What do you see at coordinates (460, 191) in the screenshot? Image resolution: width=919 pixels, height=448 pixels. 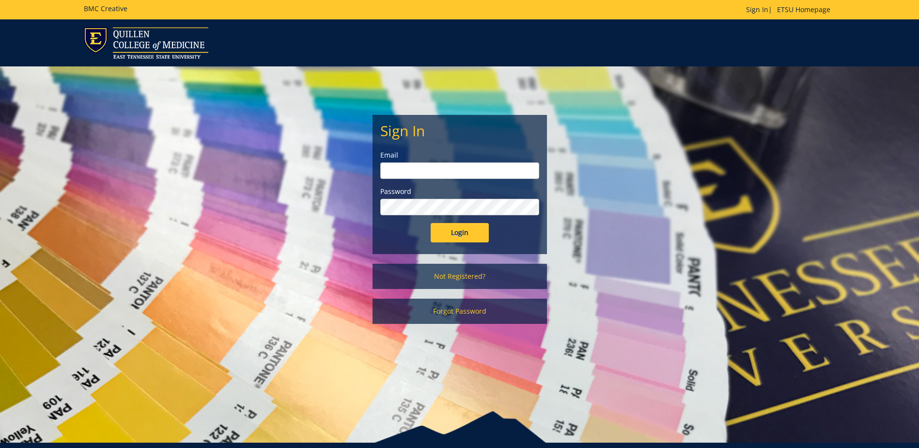 I see `label: Password` at bounding box center [460, 191].